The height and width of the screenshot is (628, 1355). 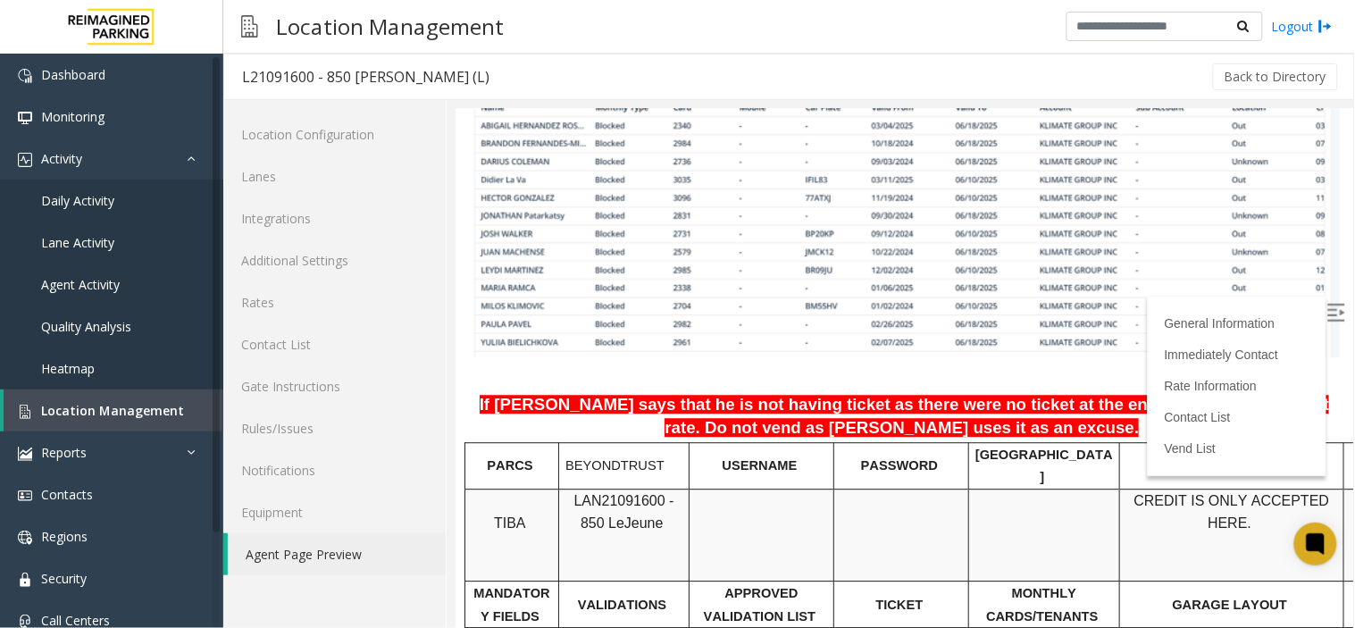 What do you see at coordinates (765, 214) in the screenshot?
I see `a: General Information` at bounding box center [765, 214].